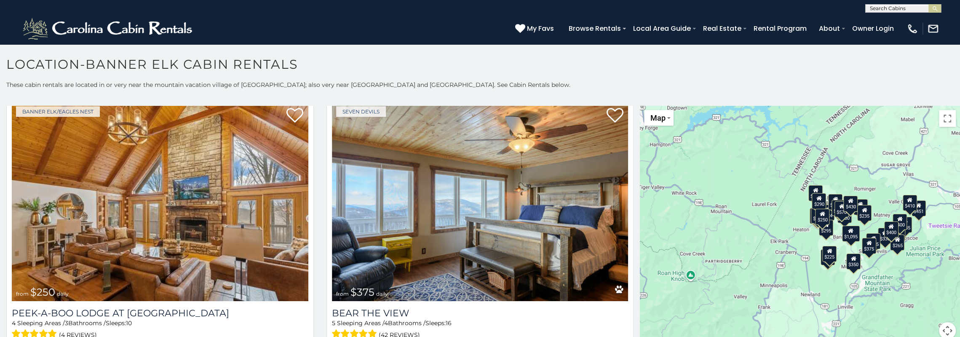 Image resolution: width=960 pixels, height=337 pixels. What do you see at coordinates (851, 233) in the screenshot?
I see `div: $1,095` at bounding box center [851, 233].